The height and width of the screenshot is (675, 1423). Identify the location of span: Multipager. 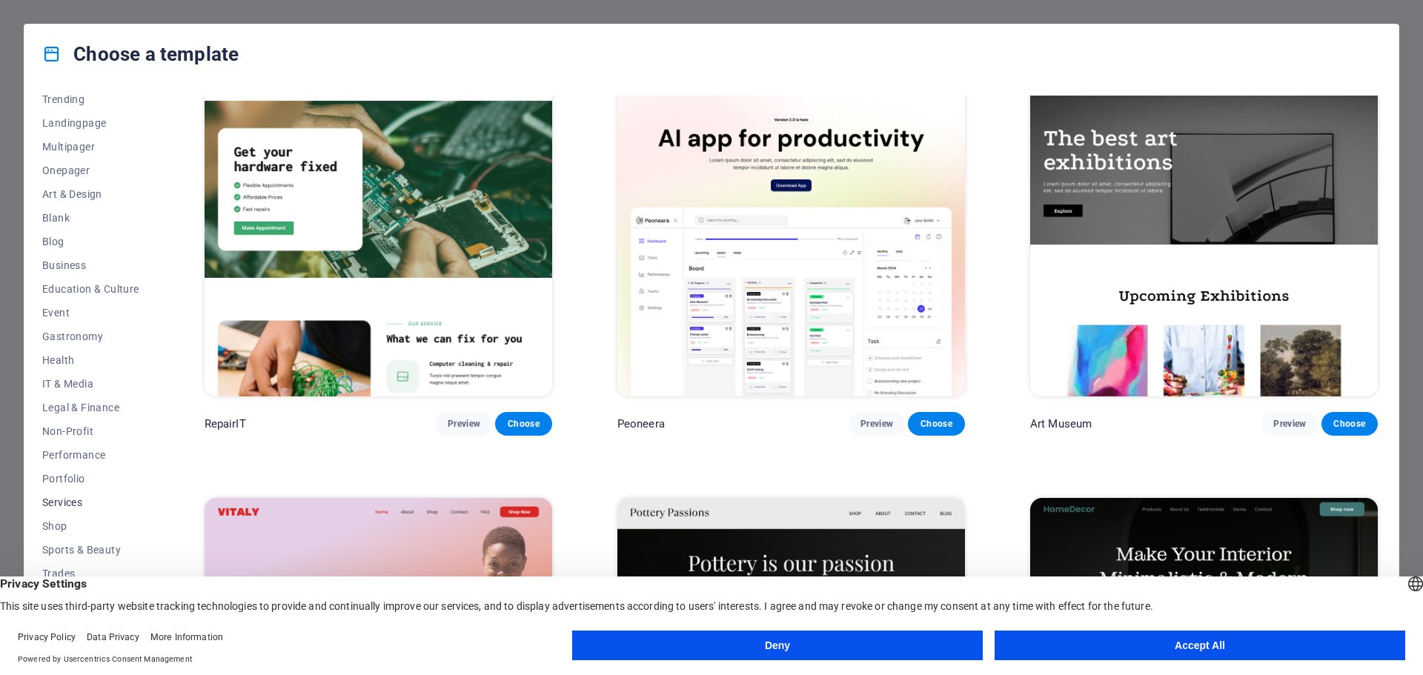
(90, 147).